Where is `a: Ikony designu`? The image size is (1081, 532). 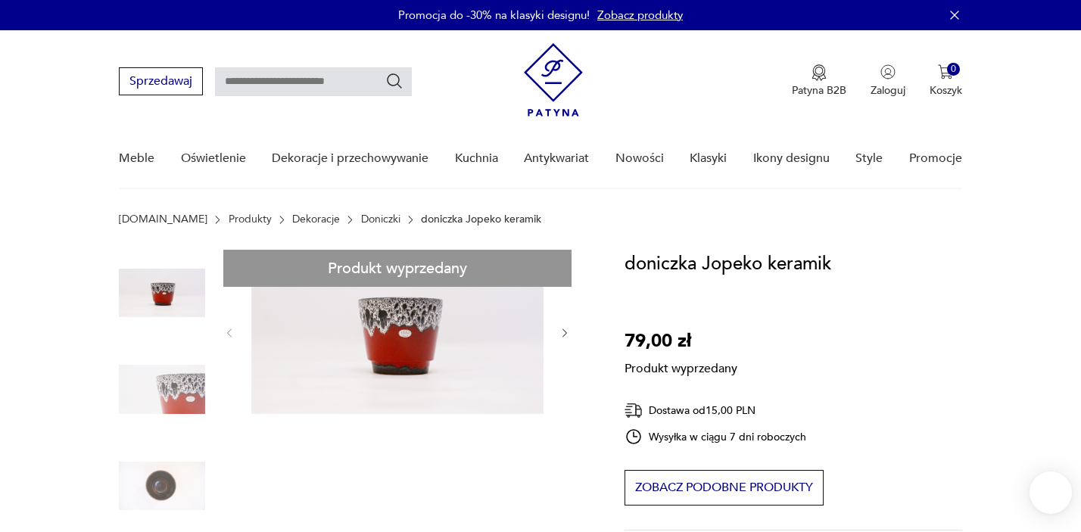 a: Ikony designu is located at coordinates (791, 158).